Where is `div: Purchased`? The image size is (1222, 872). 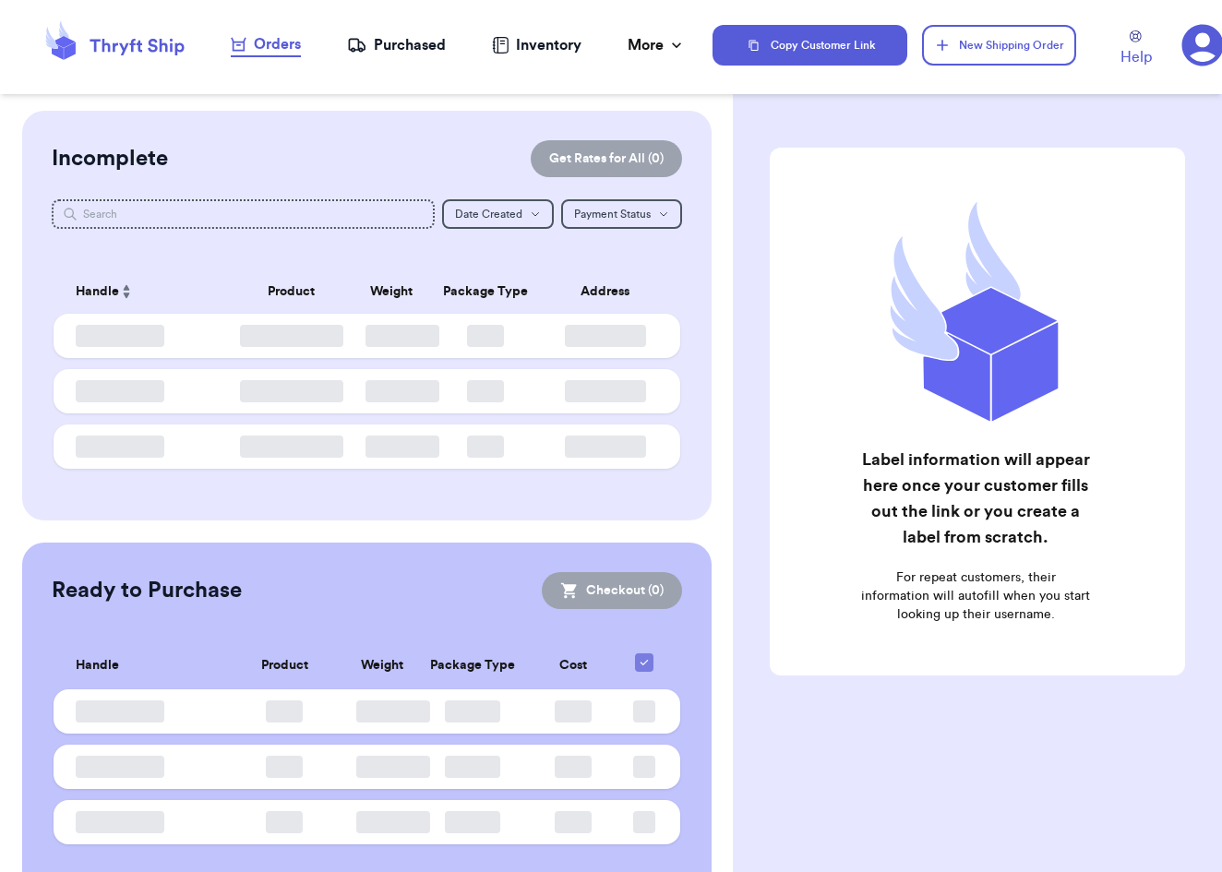 div: Purchased is located at coordinates (396, 45).